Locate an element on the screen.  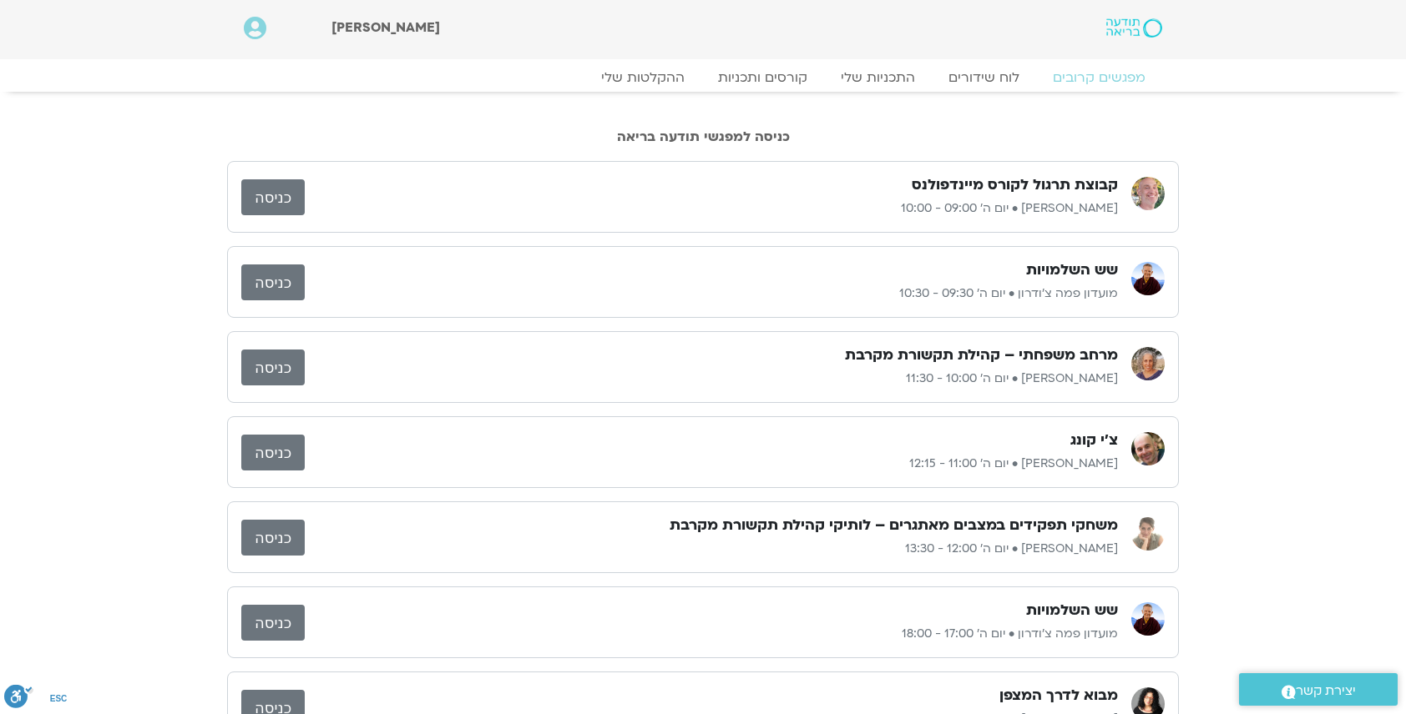
h3: קבוצת תרגול לקורס מיינדפולנס is located at coordinates (1014, 185).